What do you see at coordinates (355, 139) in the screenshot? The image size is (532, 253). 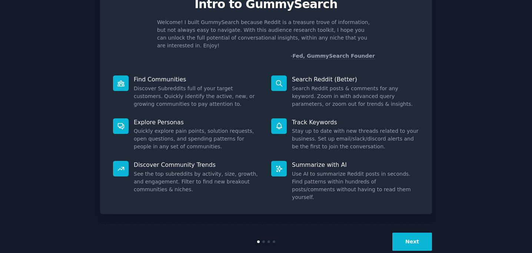 I see `dd: Stay up to date with new threads related to your business. Set up email/slack/discord alerts and ...` at bounding box center [355, 139].